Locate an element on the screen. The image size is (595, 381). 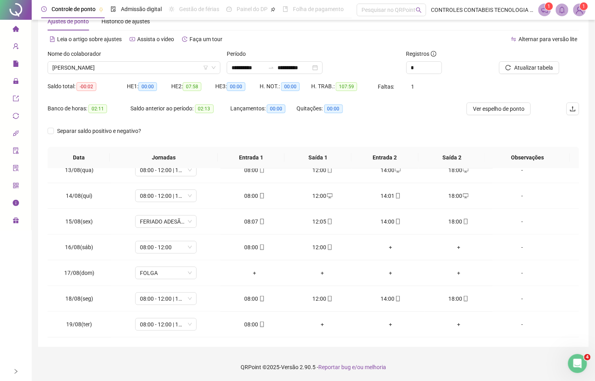
span: FOLGA is located at coordinates (166, 273).